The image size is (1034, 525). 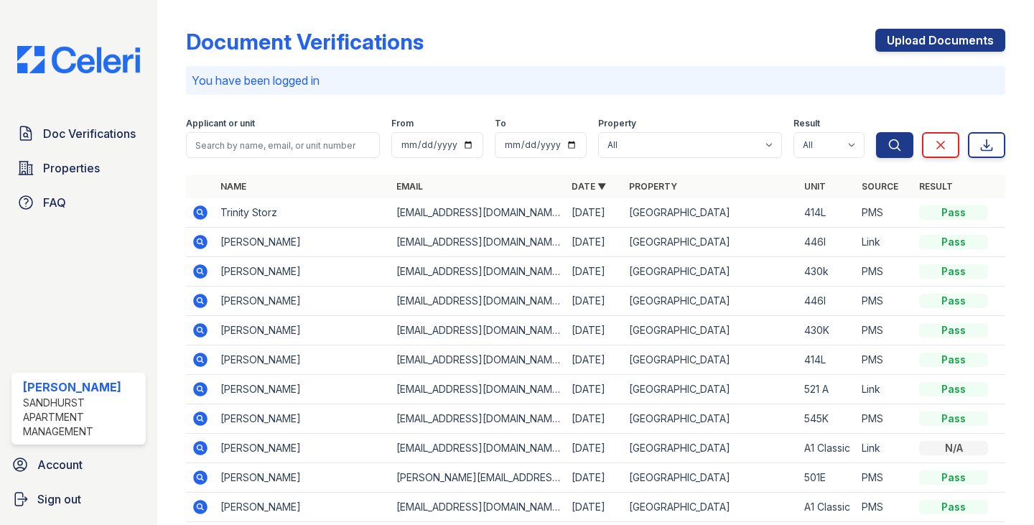 What do you see at coordinates (806, 123) in the screenshot?
I see `label: Result` at bounding box center [806, 123].